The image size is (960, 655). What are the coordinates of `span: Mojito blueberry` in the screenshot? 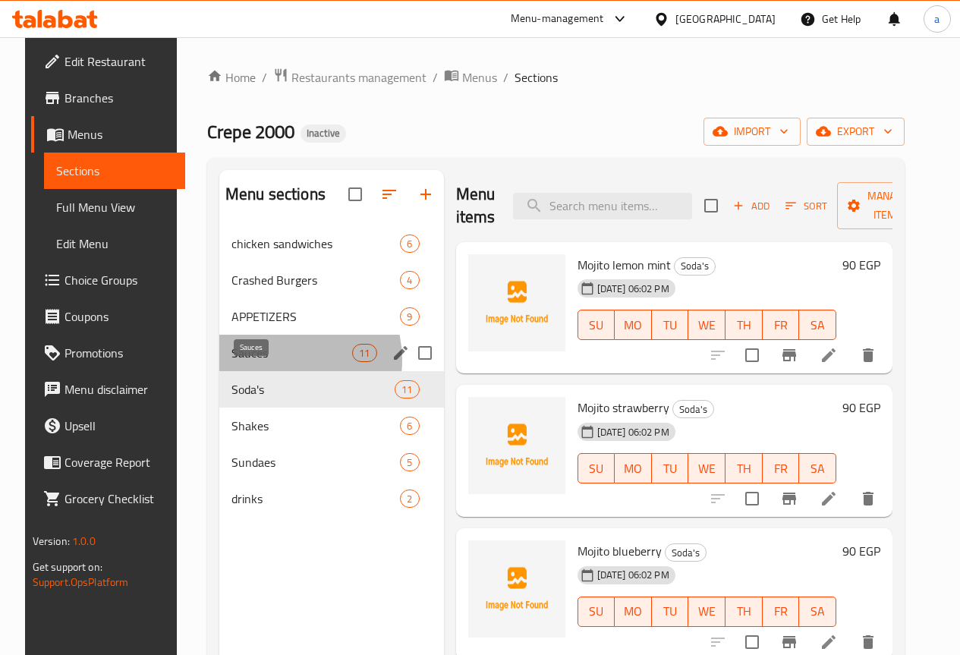 It's located at (619, 551).